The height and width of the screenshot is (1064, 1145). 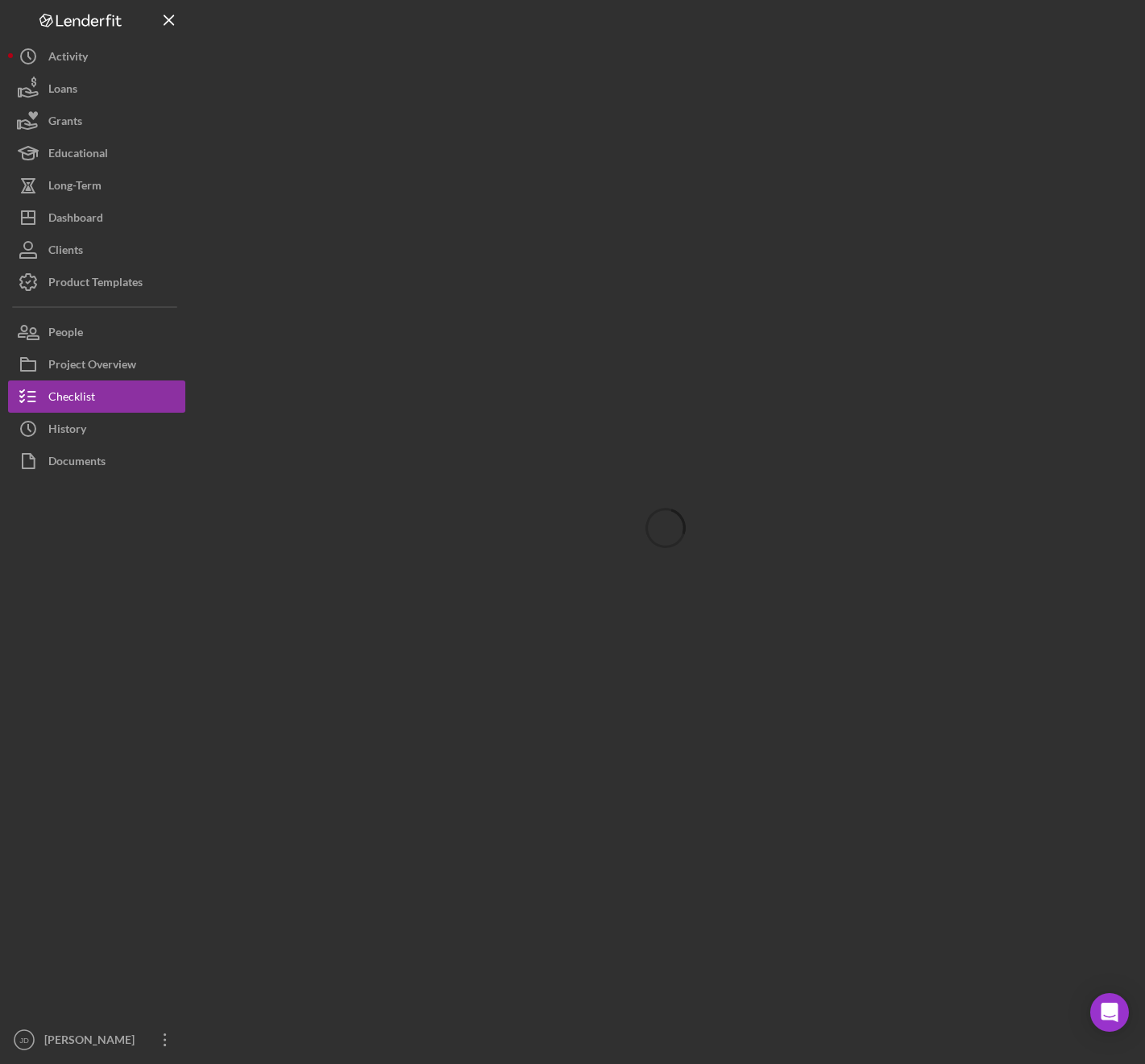 I want to click on a: Product Templates, so click(x=97, y=282).